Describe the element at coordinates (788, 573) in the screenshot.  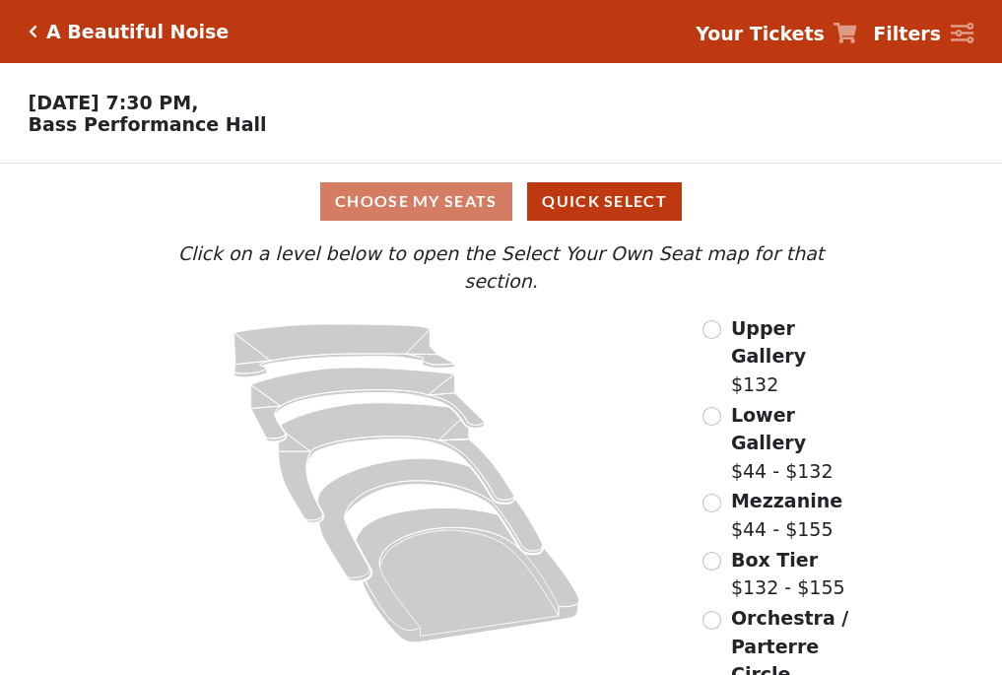
I see `label: $132 - $155` at that location.